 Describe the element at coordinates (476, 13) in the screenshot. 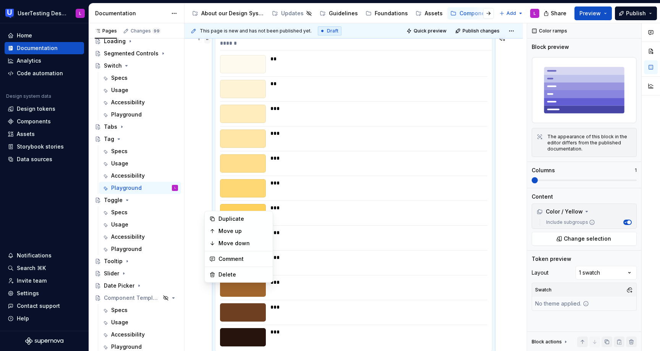

I see `div: Components` at that location.